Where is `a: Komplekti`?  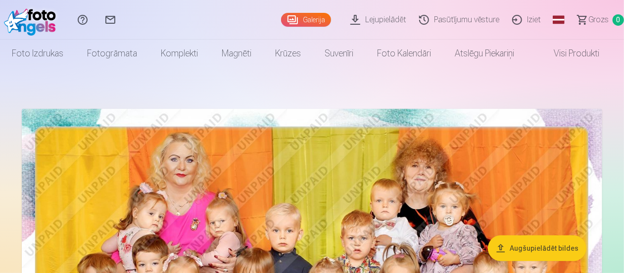
a: Komplekti is located at coordinates (179, 53).